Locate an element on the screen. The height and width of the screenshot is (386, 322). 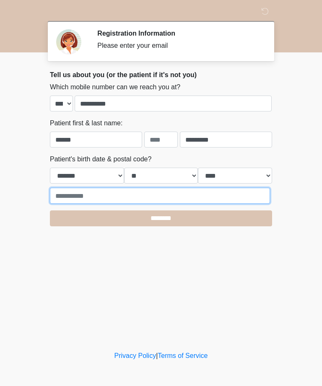
img: Sm Skin La Laser Logo is located at coordinates (47, 11).